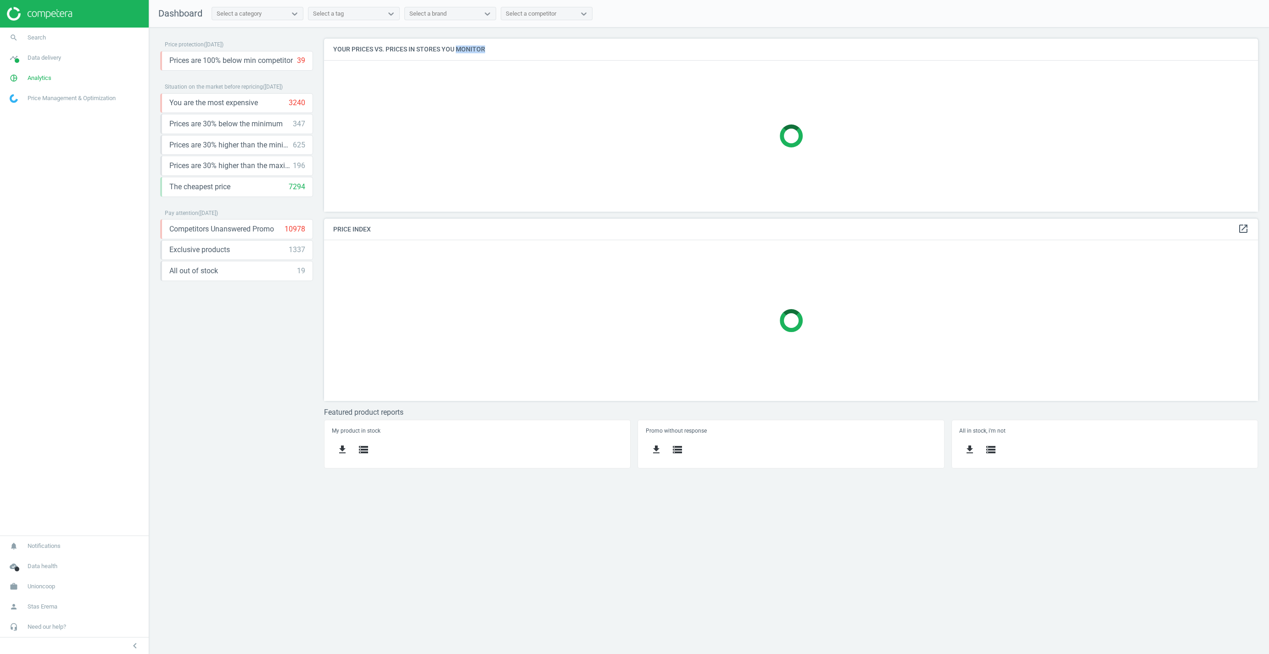  What do you see at coordinates (231, 166) in the screenshot?
I see `span: Prices are 30% higher than the maximal` at bounding box center [231, 166].